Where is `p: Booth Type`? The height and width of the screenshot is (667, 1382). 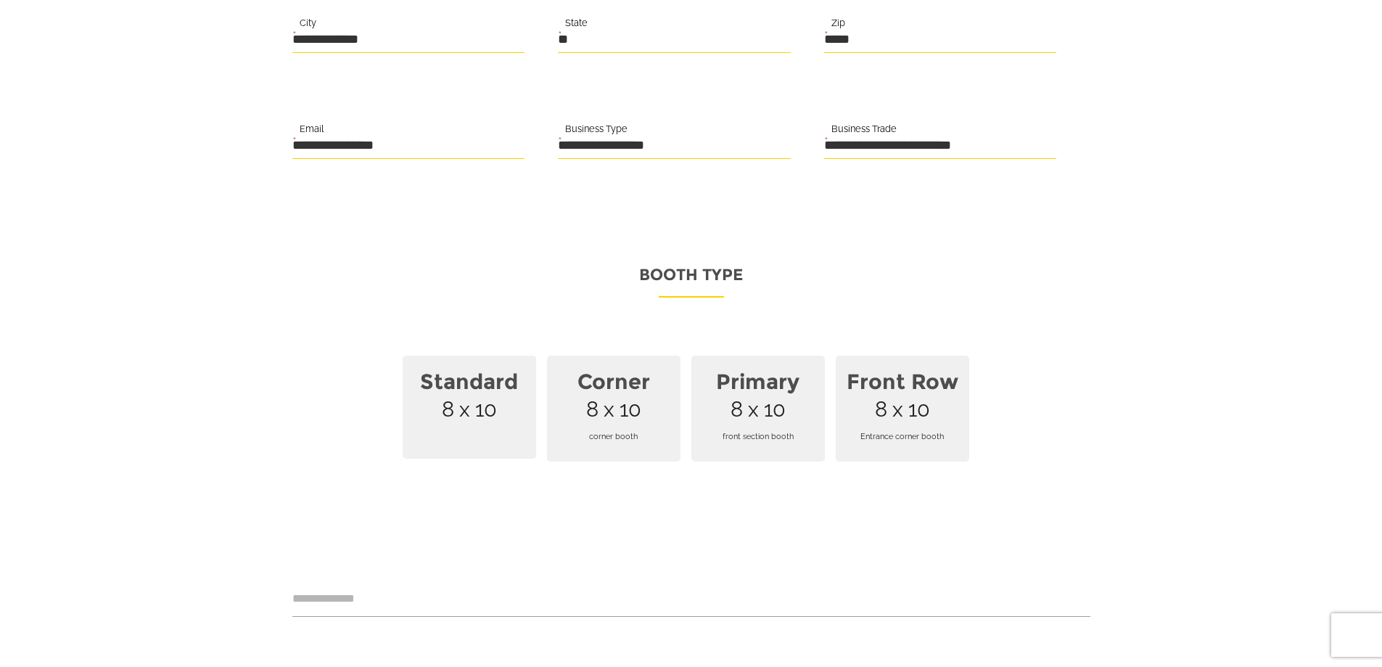
p: Booth Type is located at coordinates (691, 279).